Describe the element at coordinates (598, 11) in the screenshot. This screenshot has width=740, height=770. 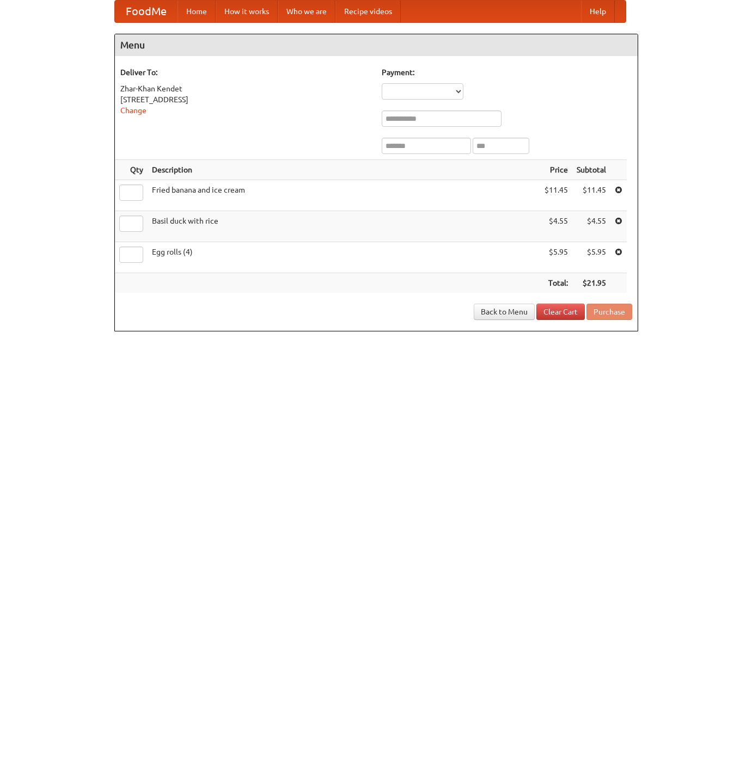
I see `a: Help` at that location.